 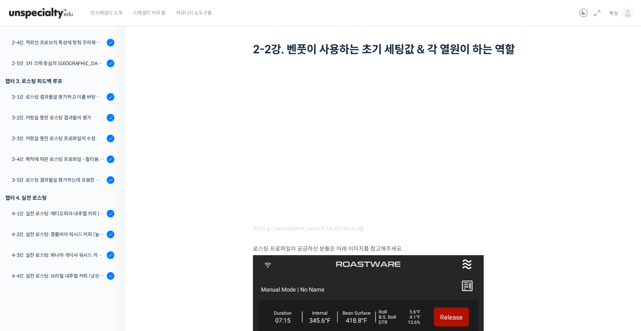 What do you see at coordinates (614, 13) in the screenshot?
I see `span: 뚝심` at bounding box center [614, 13].